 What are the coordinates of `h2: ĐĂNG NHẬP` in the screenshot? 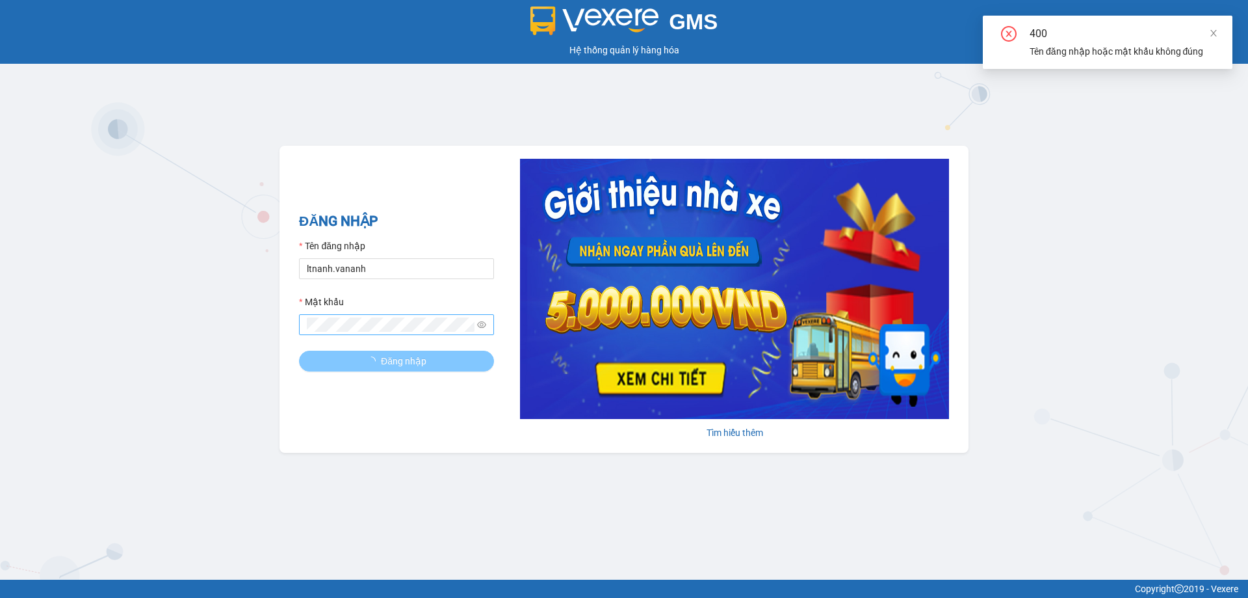 It's located at (397, 221).